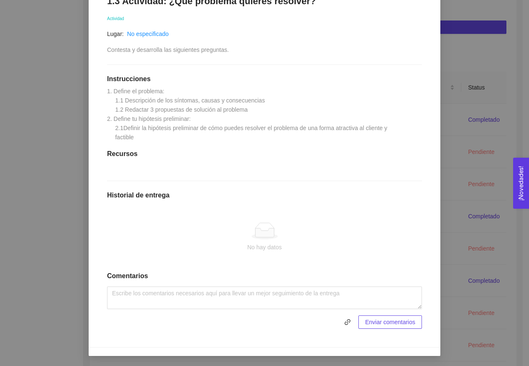  I want to click on h1: Instrucciones, so click(264, 79).